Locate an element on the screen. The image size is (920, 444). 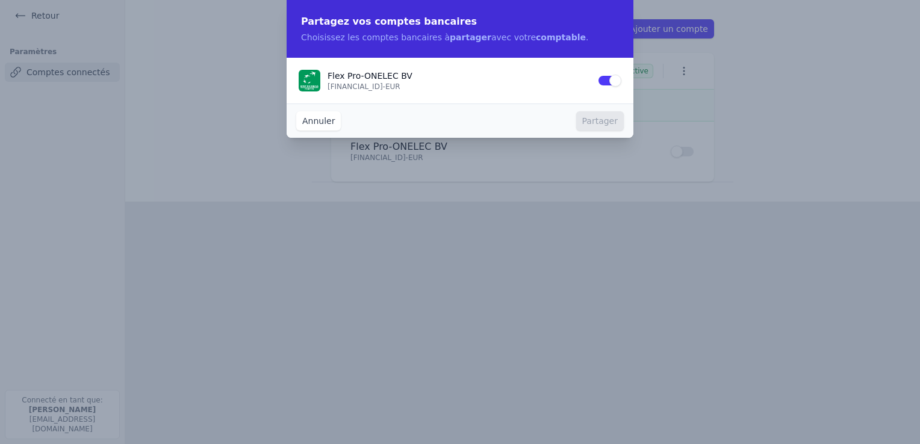
strong: comptable is located at coordinates (560, 37).